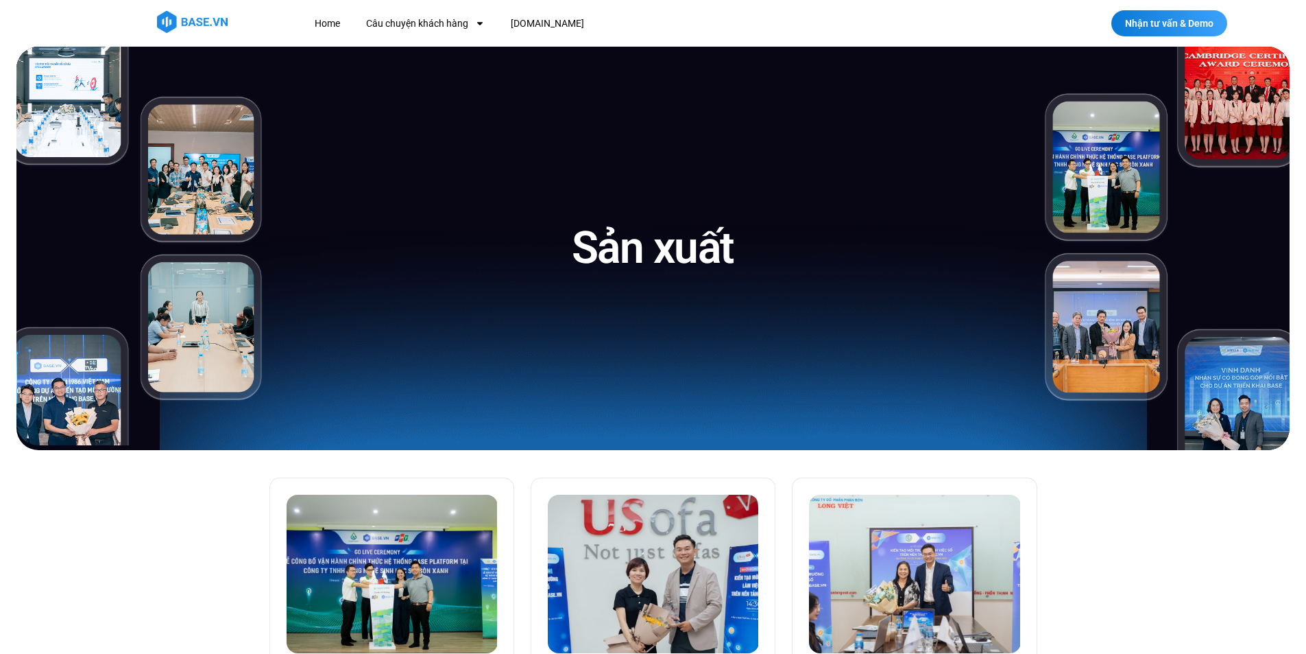 This screenshot has height=654, width=1306. Describe the element at coordinates (653, 248) in the screenshot. I see `h1: Sản xuất` at that location.